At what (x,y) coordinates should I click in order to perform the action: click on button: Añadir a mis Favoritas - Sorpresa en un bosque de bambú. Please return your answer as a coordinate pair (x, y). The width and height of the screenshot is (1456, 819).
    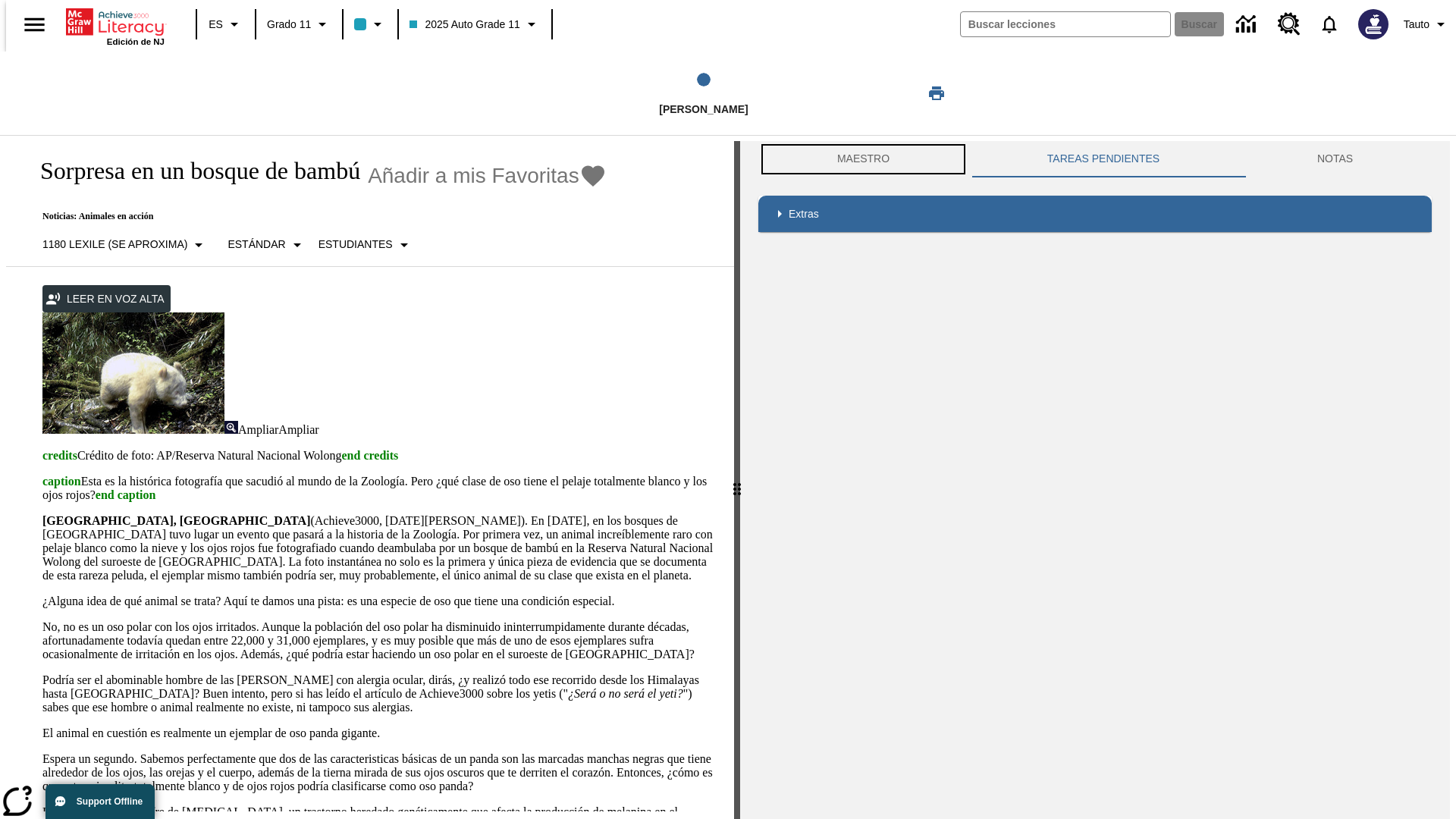
    Looking at the image, I should click on (487, 175).